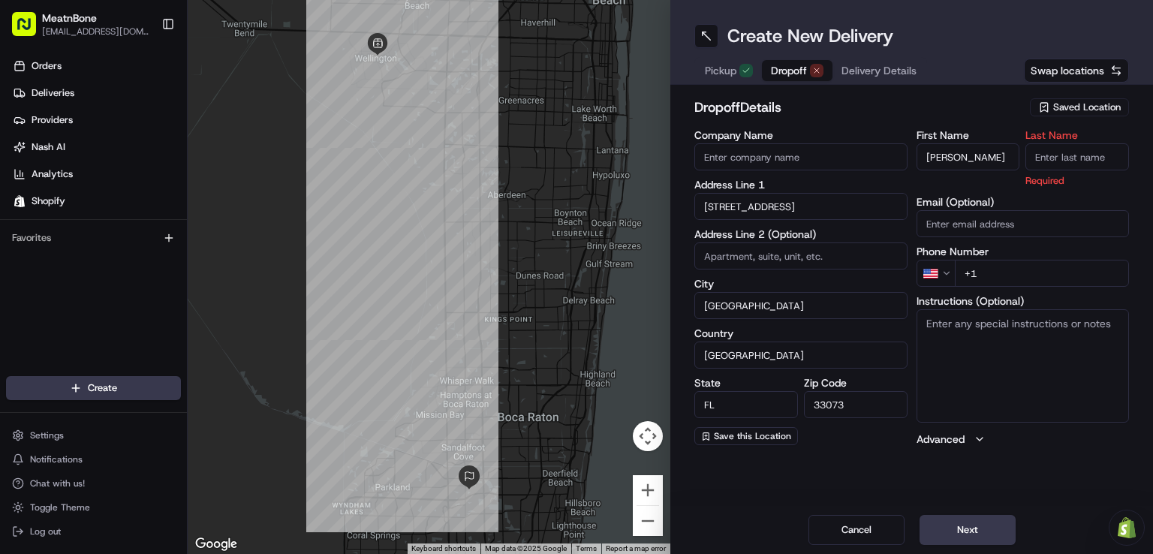 This screenshot has height=554, width=1153. I want to click on a: Terms (opens in new tab), so click(586, 548).